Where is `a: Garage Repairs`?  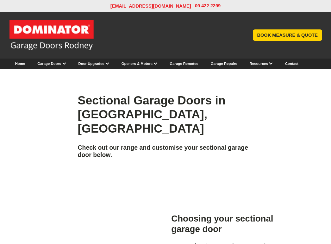
a: Garage Repairs is located at coordinates (224, 64).